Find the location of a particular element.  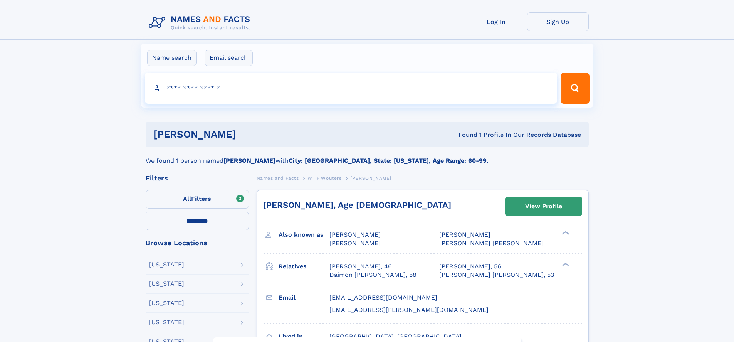

a: View Profile is located at coordinates (544, 206).